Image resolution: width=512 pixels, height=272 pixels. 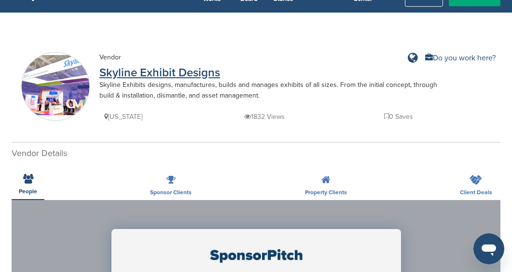 What do you see at coordinates (476, 192) in the screenshot?
I see `span: Client Deals` at bounding box center [476, 192].